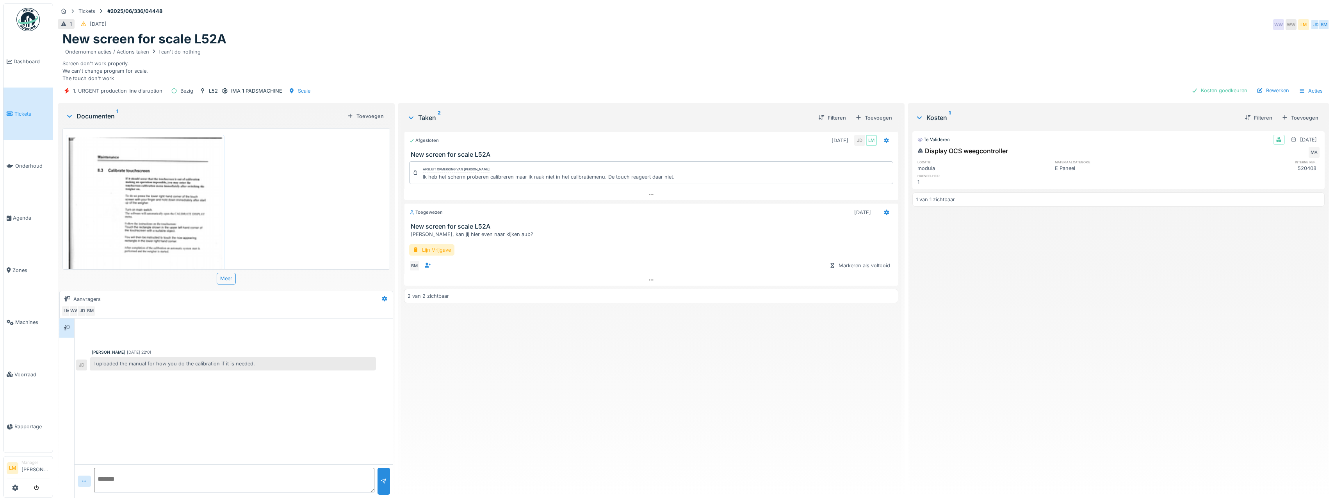  What do you see at coordinates (426, 212) in the screenshot?
I see `div: Toegewezen` at bounding box center [426, 212].